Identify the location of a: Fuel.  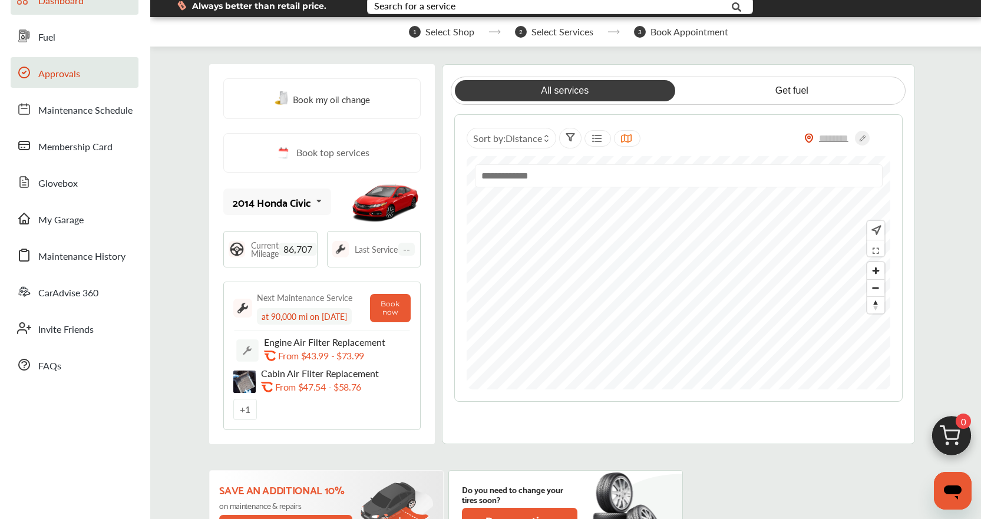
(74, 36).